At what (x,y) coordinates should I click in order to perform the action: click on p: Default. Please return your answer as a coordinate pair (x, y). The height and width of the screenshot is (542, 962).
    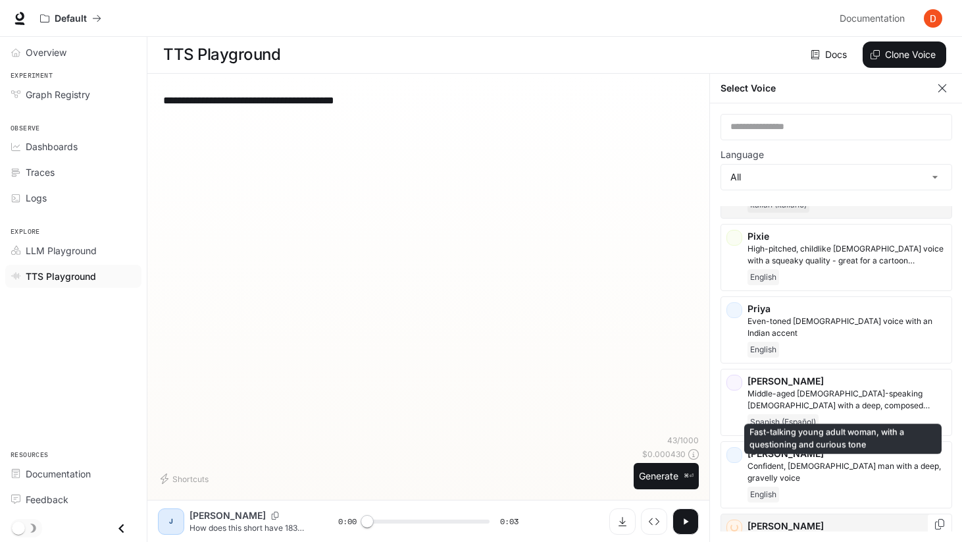
    Looking at the image, I should click on (70, 18).